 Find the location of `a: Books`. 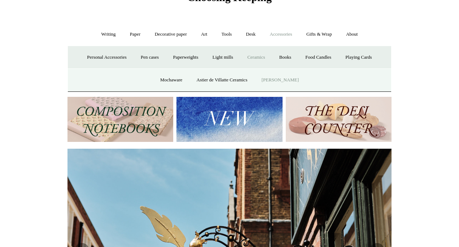

a: Books is located at coordinates (285, 57).